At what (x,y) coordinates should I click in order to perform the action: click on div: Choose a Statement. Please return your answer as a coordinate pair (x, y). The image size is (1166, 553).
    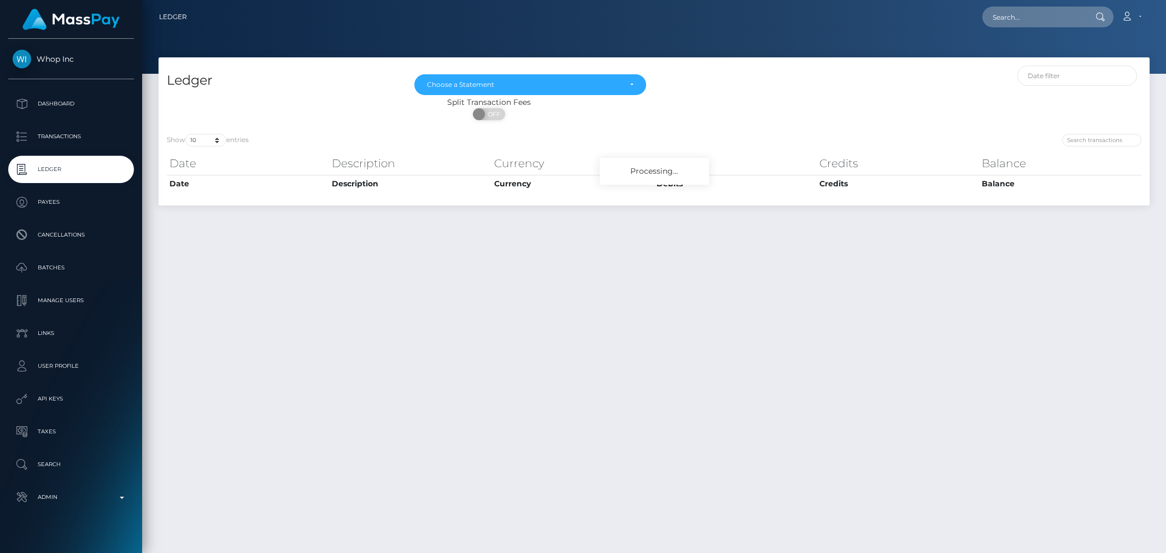
    Looking at the image, I should click on (524, 85).